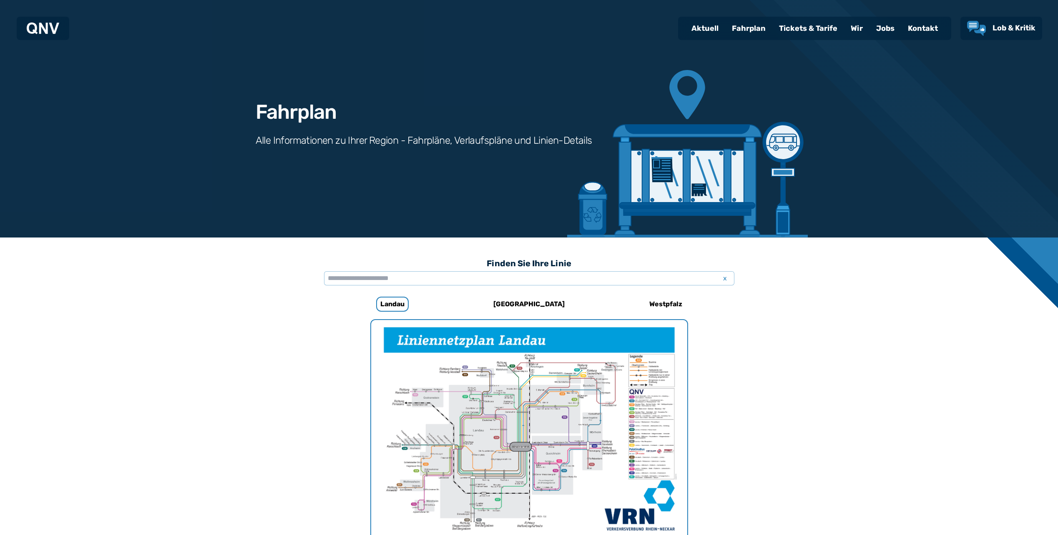 This screenshot has width=1058, height=535. I want to click on h3: Finden Sie Ihre Linie, so click(529, 264).